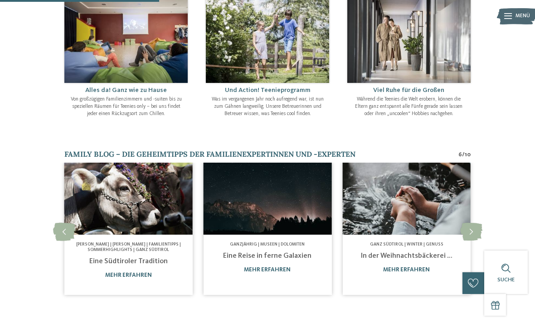 Image resolution: width=535 pixels, height=323 pixels. What do you see at coordinates (406, 256) in the screenshot?
I see `a: In der Weihnachtsbäckerei …` at bounding box center [406, 256].